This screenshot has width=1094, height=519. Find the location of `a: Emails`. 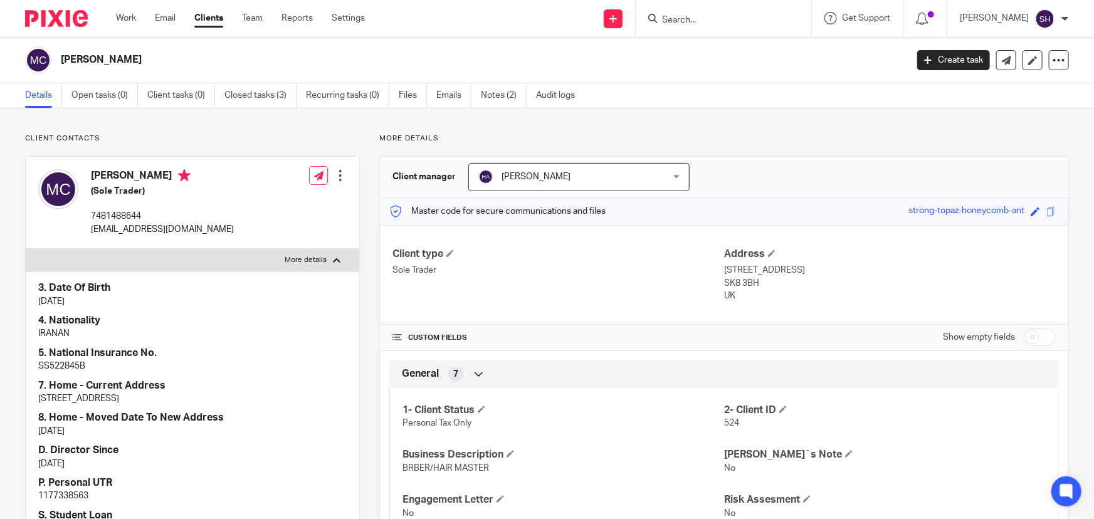

a: Emails is located at coordinates (454, 95).